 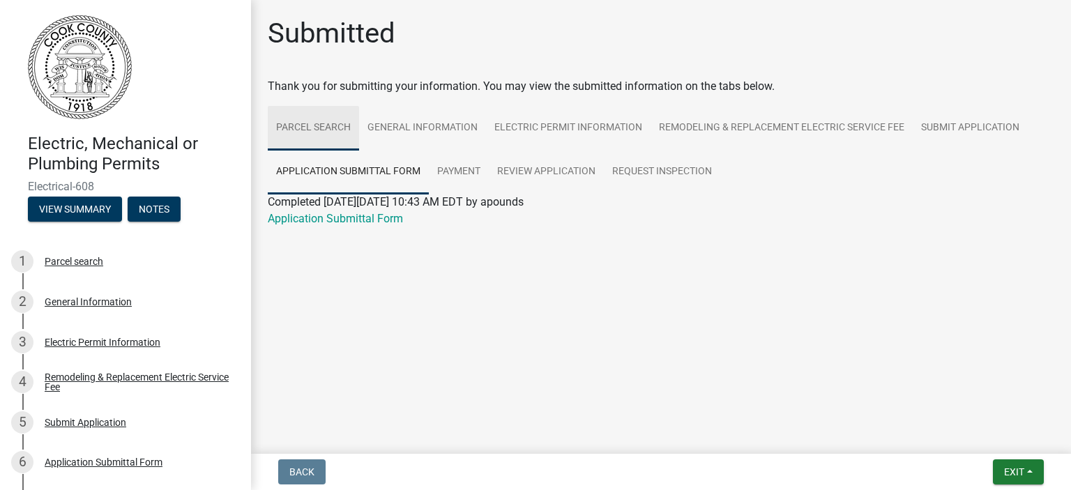 What do you see at coordinates (75, 209) in the screenshot?
I see `button: View Summary` at bounding box center [75, 209].